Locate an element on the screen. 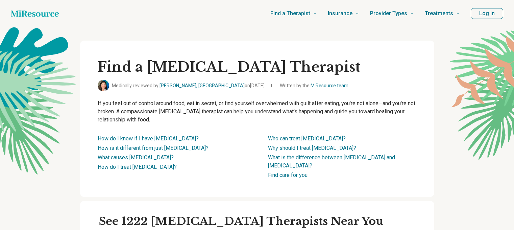 Image resolution: width=514 pixels, height=230 pixels. span: Treatments is located at coordinates (439, 14).